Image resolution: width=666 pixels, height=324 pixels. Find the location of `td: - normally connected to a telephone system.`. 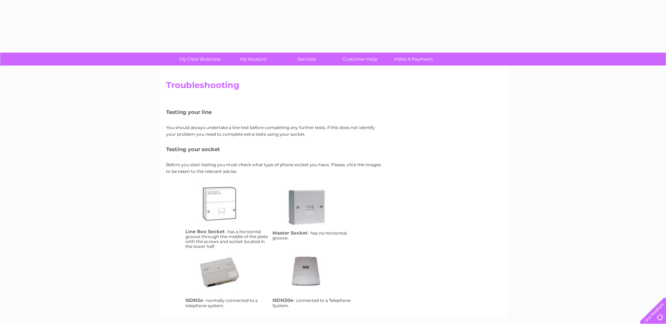

td: - normally connected to a telephone system. is located at coordinates (227, 280).